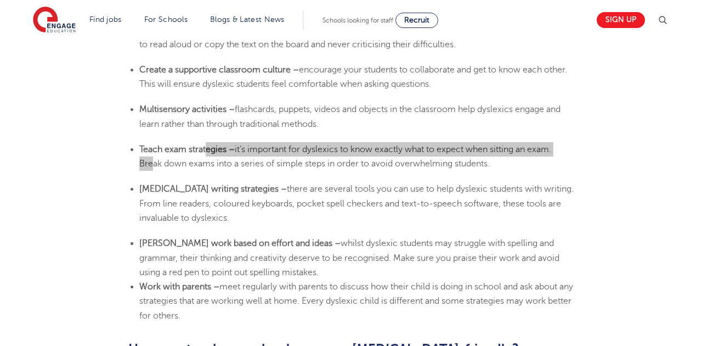  I want to click on span: encourage your students to collaborate and get to know each other. This will ensure dyslexic stud..., so click(353, 77).